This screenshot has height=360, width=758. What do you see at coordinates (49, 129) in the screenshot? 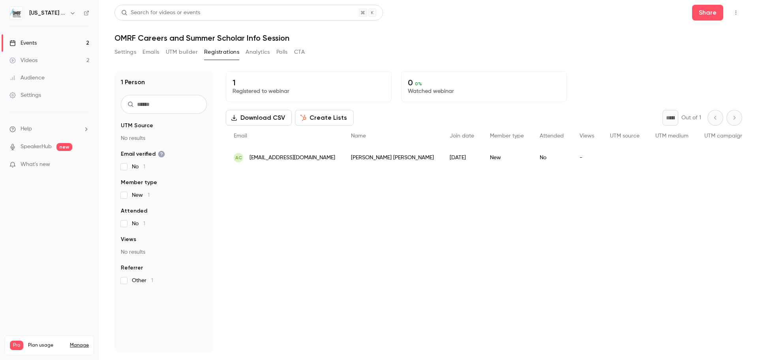
I see `li: help-dropdown-opener` at bounding box center [49, 129].